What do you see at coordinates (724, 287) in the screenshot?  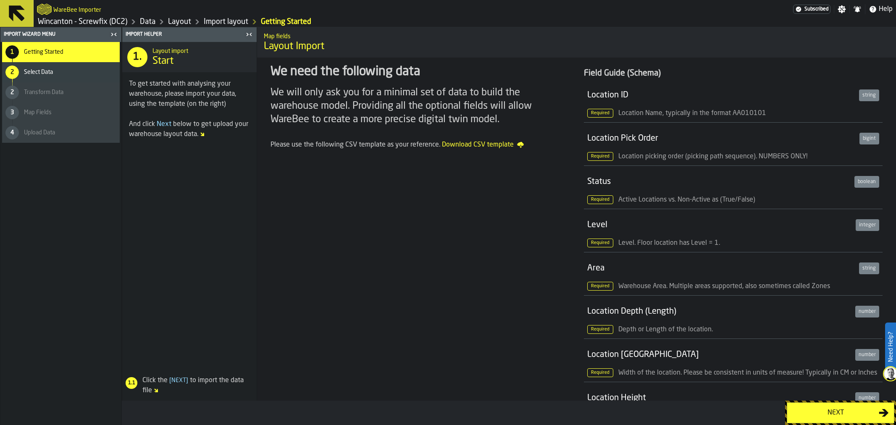 I see `span: Warehouse Area. Multiple areas supported, also sometimes called Zones` at bounding box center [724, 287].